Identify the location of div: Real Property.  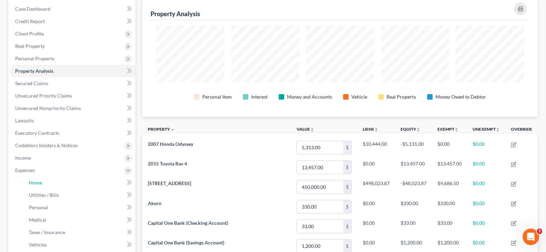
(401, 97).